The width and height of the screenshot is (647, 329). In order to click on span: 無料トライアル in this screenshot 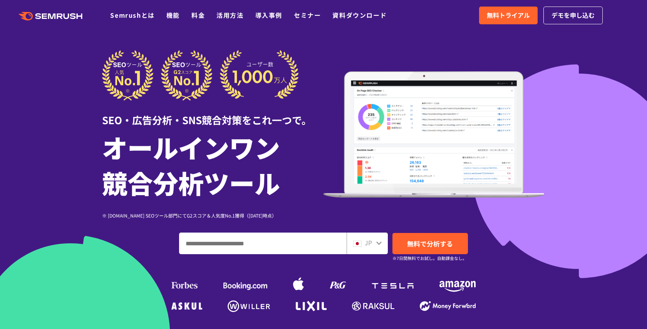, I will do `click(509, 15)`.